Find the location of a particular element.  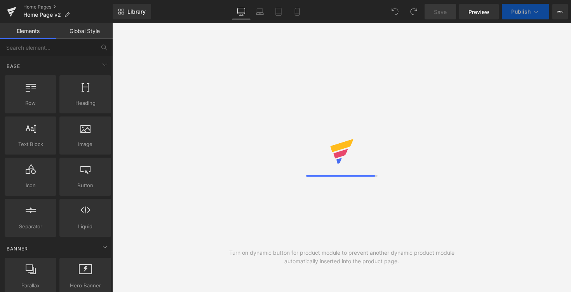

a: Mobile is located at coordinates (297, 12).